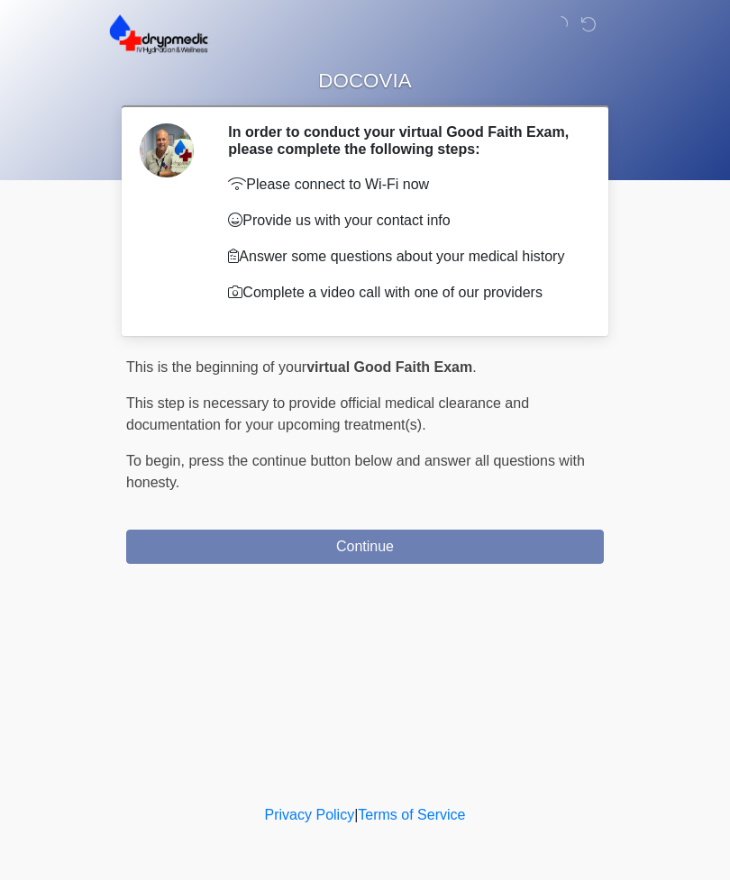 This screenshot has height=880, width=730. Describe the element at coordinates (355, 471) in the screenshot. I see `span: press the continue button below and answer all questions with honesty.` at that location.